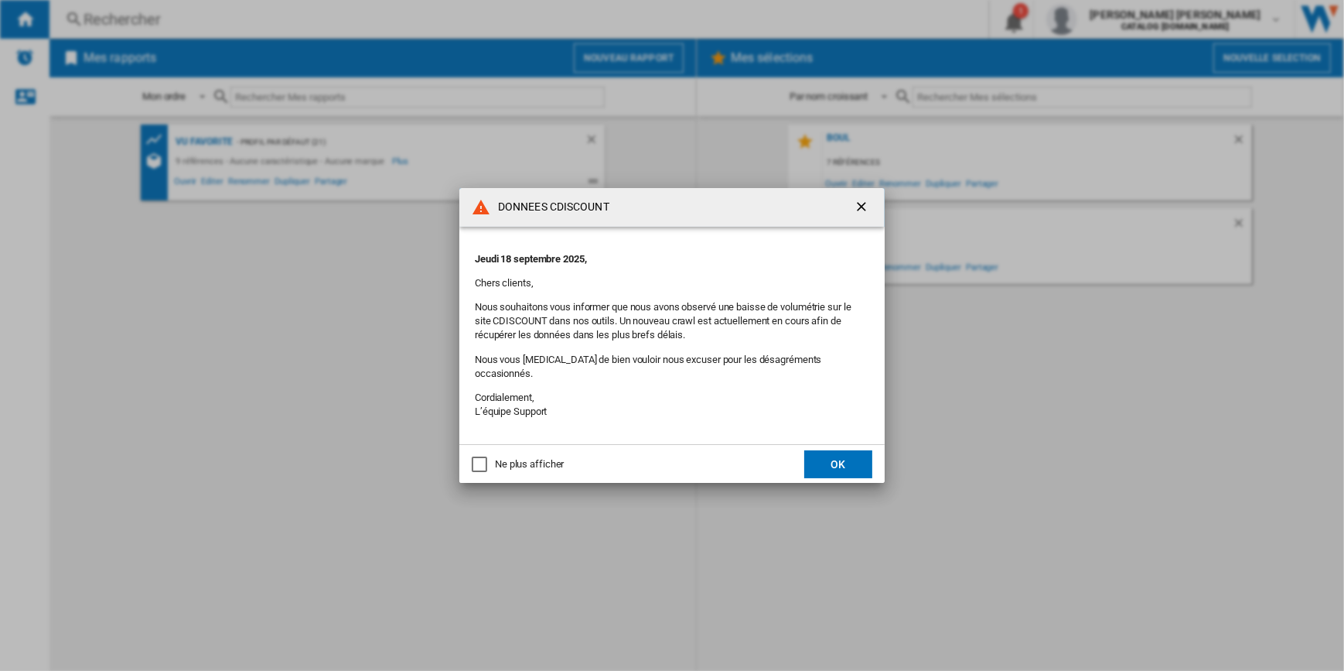  What do you see at coordinates (838, 464) in the screenshot?
I see `button: OK` at bounding box center [838, 464].